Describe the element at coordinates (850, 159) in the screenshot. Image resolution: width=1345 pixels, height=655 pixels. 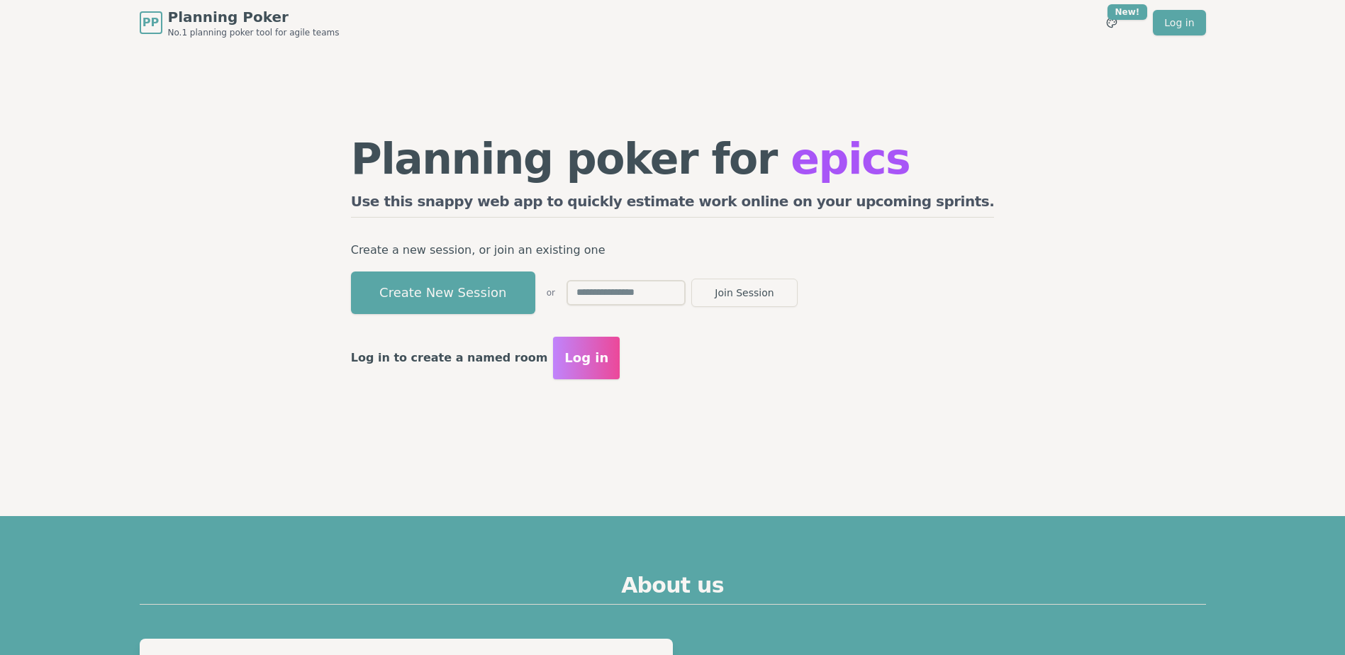
I see `span: epics` at that location.